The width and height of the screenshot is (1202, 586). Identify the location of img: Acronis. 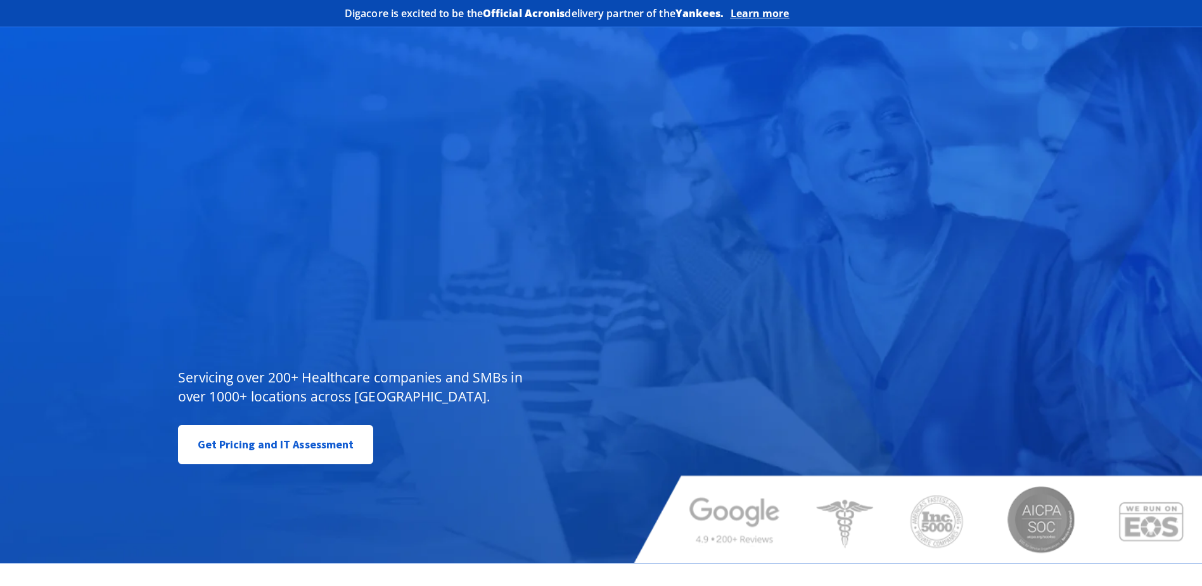
(827, 13).